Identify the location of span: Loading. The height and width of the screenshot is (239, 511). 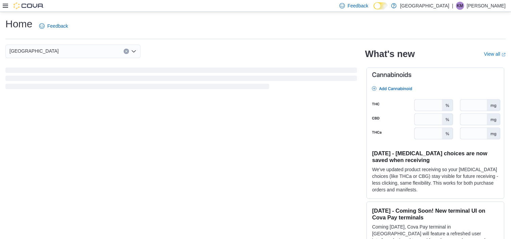
(181, 80).